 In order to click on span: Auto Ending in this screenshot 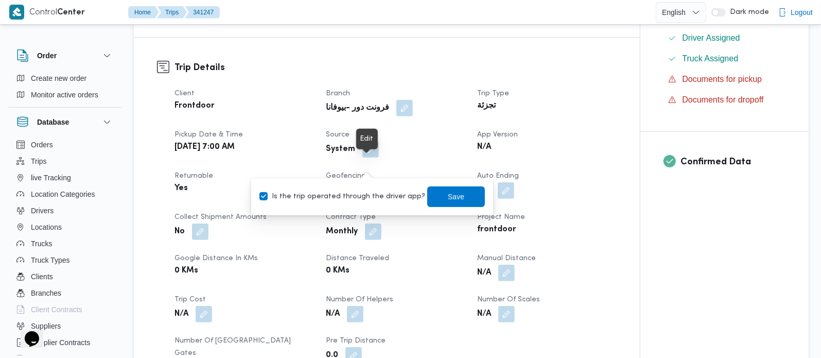, I will do `click(498, 176)`.